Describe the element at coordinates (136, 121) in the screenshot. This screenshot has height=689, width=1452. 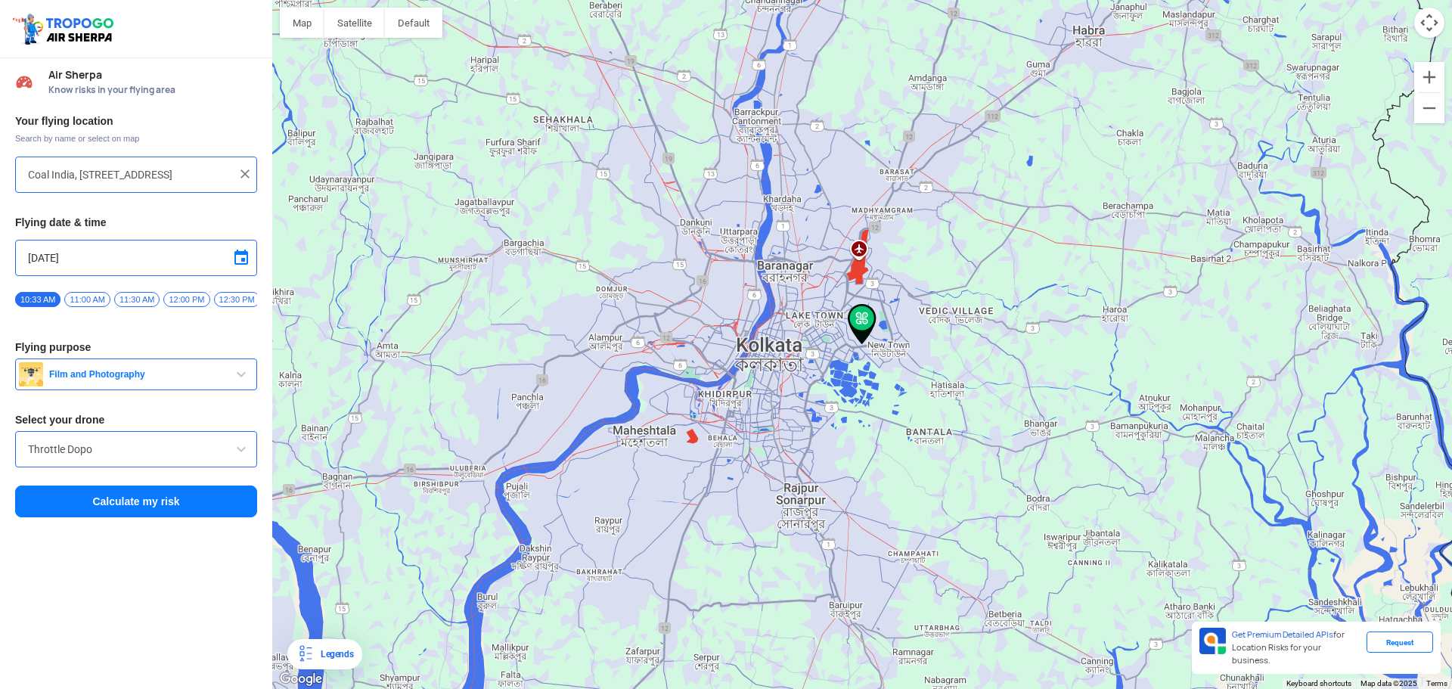
I see `h3: Your flying location` at that location.